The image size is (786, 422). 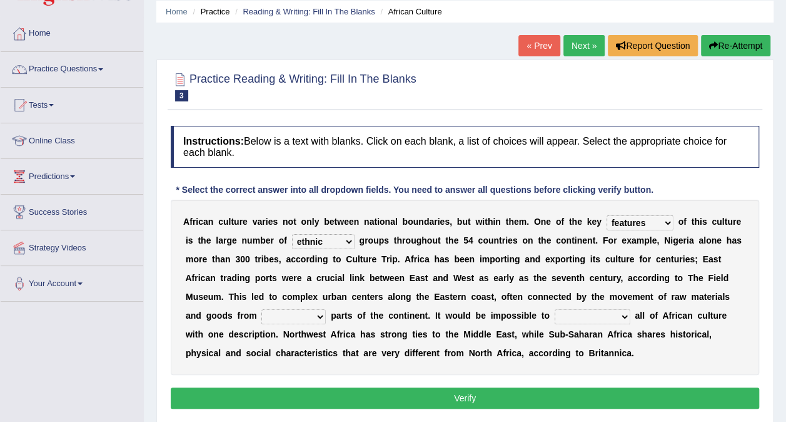 What do you see at coordinates (537, 221) in the screenshot?
I see `b: O` at bounding box center [537, 221].